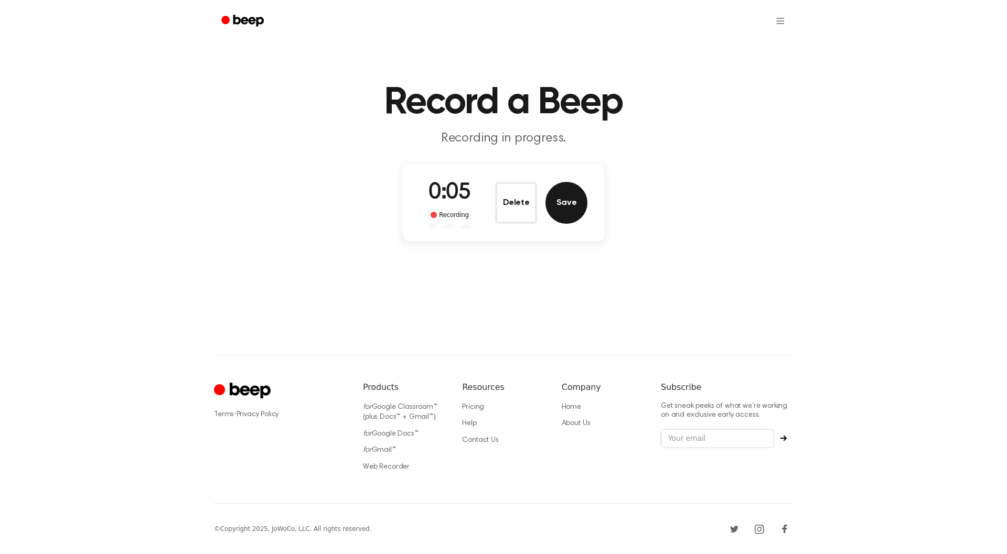  What do you see at coordinates (243, 391) in the screenshot?
I see `a: Cruip` at bounding box center [243, 391].